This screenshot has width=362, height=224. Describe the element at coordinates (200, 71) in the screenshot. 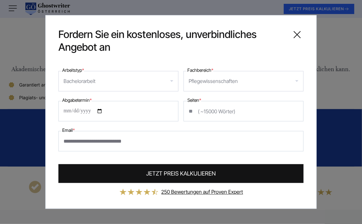

I see `label: Fachbereich` at that location.